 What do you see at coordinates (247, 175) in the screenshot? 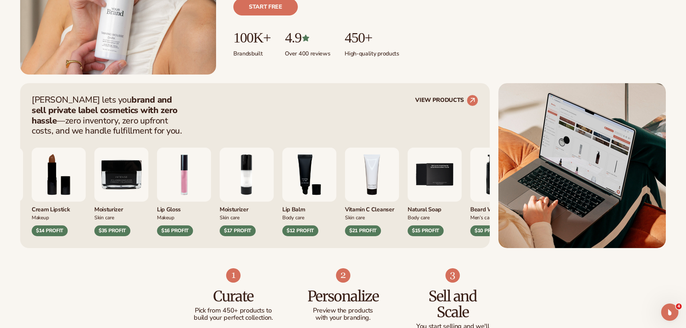
I see `img: Moisturizing lotion.` at bounding box center [247, 175].